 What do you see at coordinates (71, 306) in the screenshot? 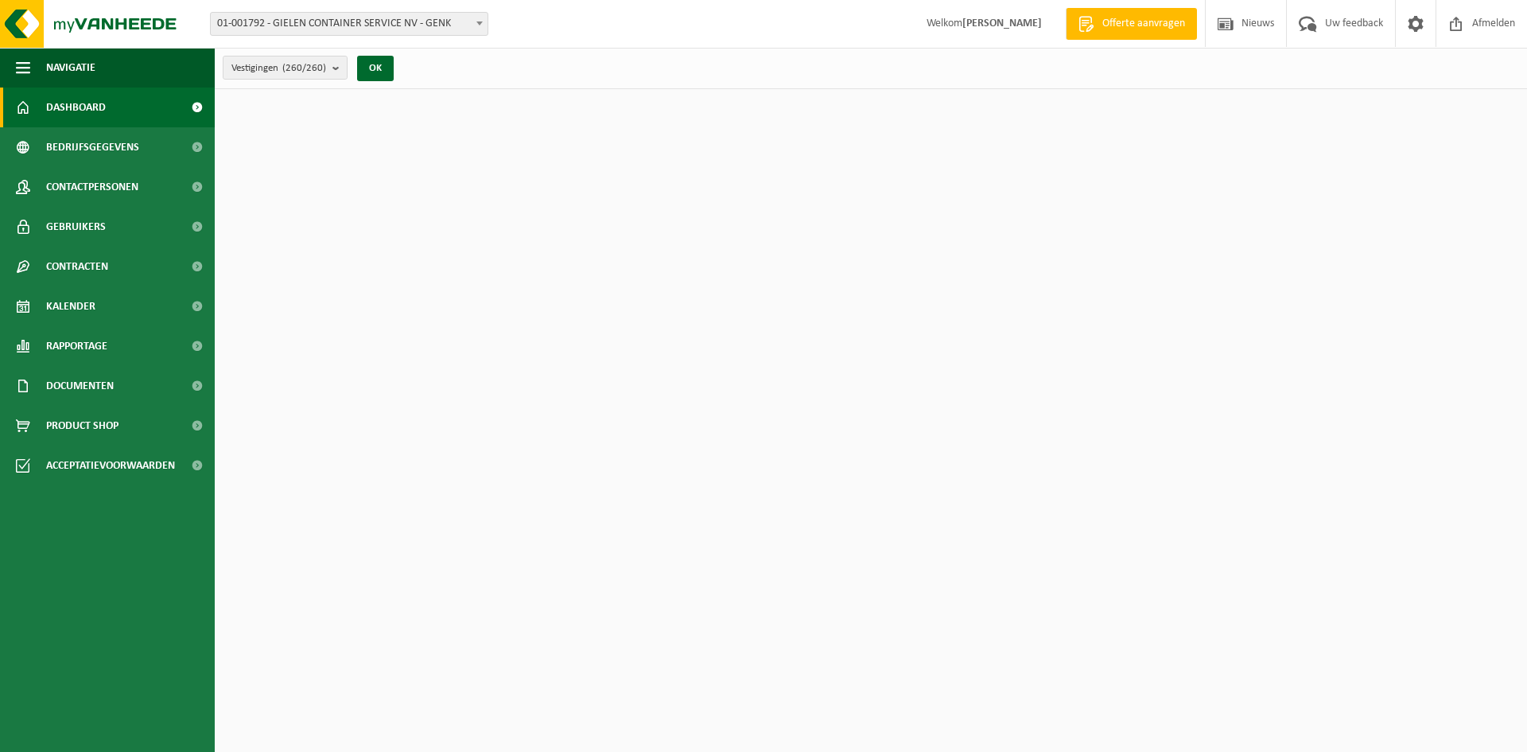
I see `span: Kalender` at bounding box center [71, 306].